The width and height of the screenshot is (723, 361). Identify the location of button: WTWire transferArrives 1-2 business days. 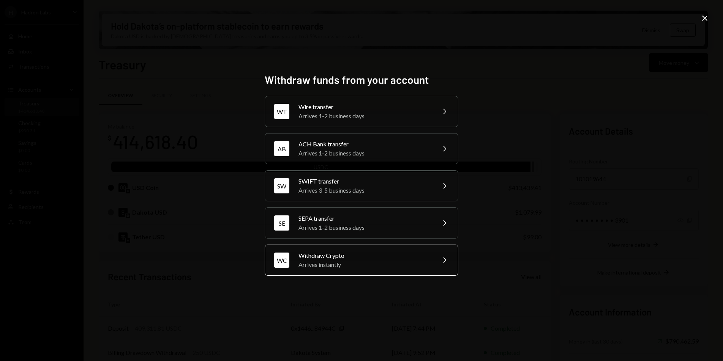
(361, 112).